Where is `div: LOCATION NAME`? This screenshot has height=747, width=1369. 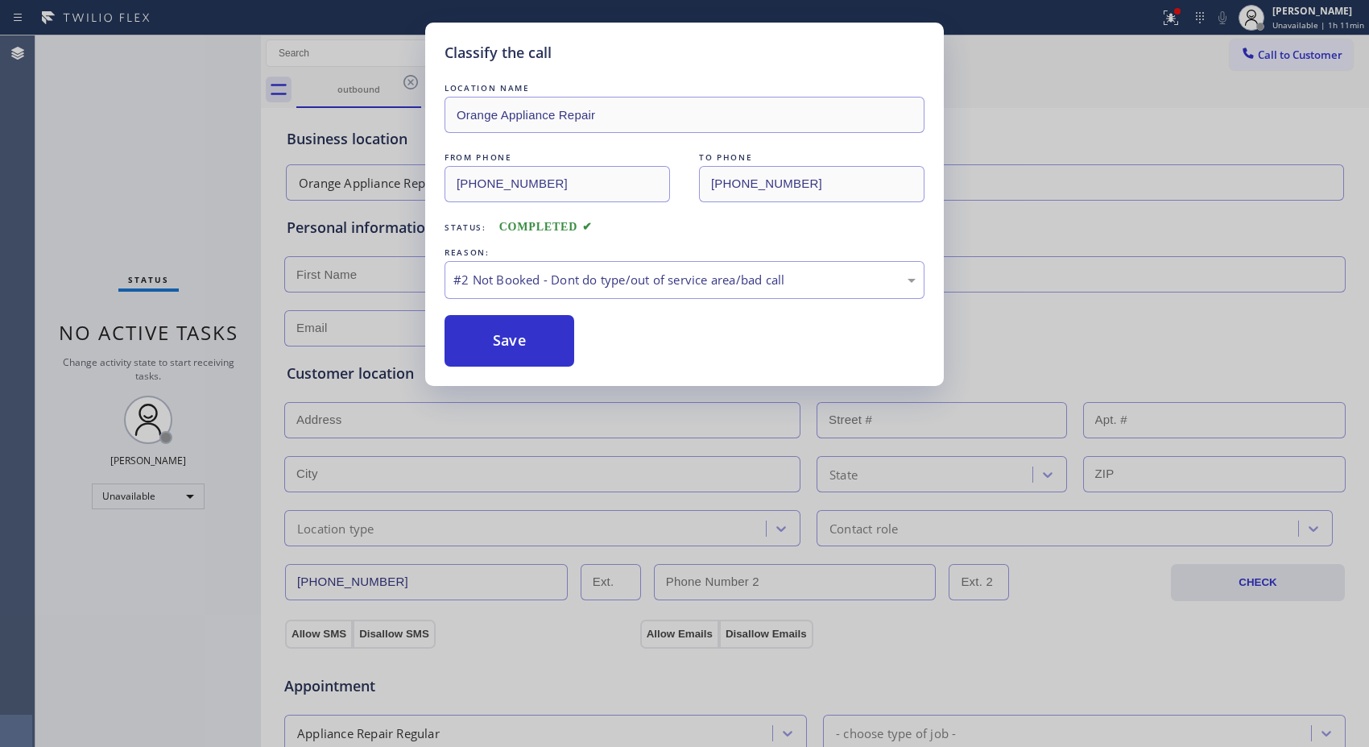 div: LOCATION NAME is located at coordinates (685, 88).